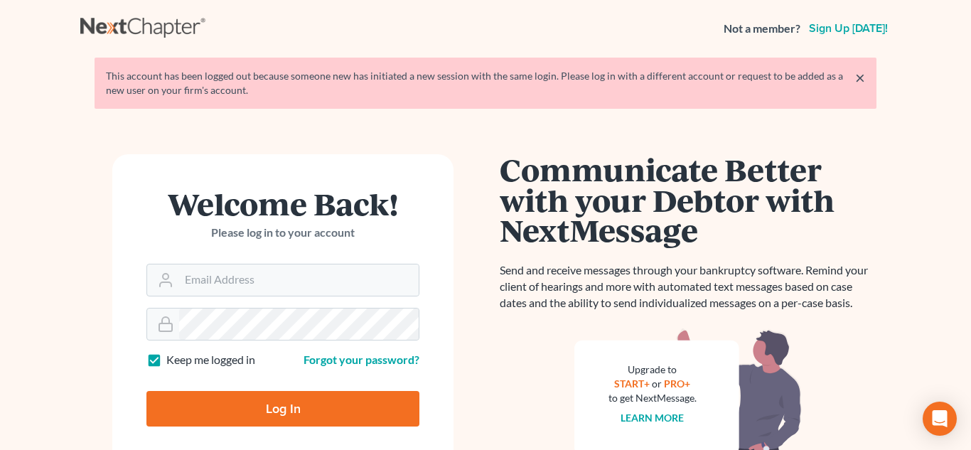  Describe the element at coordinates (298, 280) in the screenshot. I see `input: Email Address` at that location.